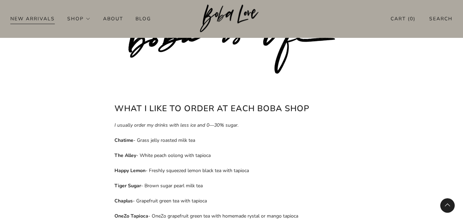 The height and width of the screenshot is (221, 463). I want to click on p: - Freshly squeezed lemon black tea with tapioca, so click(232, 171).